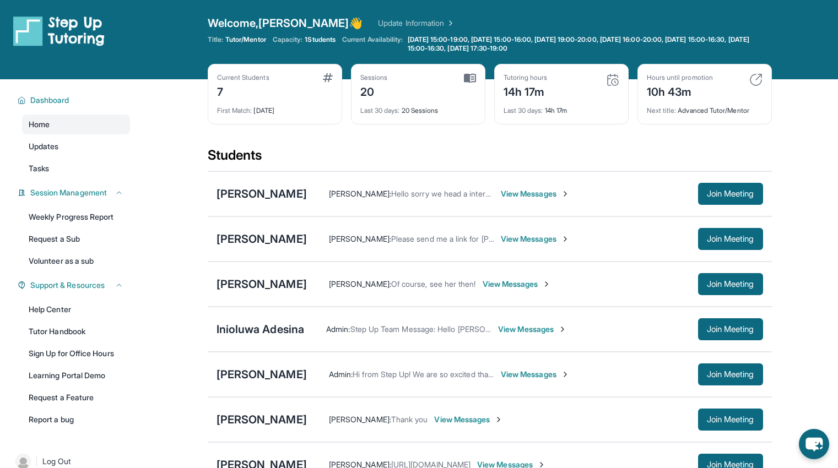 The width and height of the screenshot is (838, 468). Describe the element at coordinates (410, 419) in the screenshot. I see `span: Thank you` at that location.